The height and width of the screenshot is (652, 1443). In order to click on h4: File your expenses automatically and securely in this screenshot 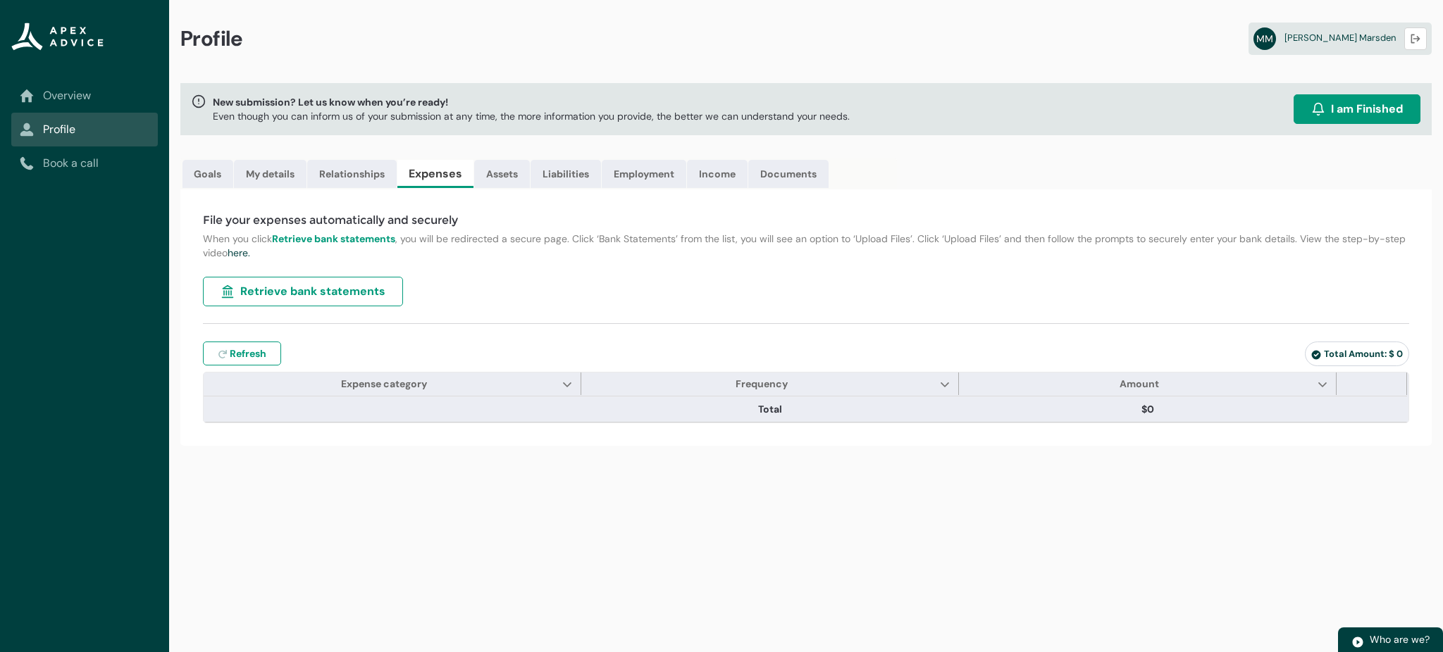, I will do `click(806, 220)`.